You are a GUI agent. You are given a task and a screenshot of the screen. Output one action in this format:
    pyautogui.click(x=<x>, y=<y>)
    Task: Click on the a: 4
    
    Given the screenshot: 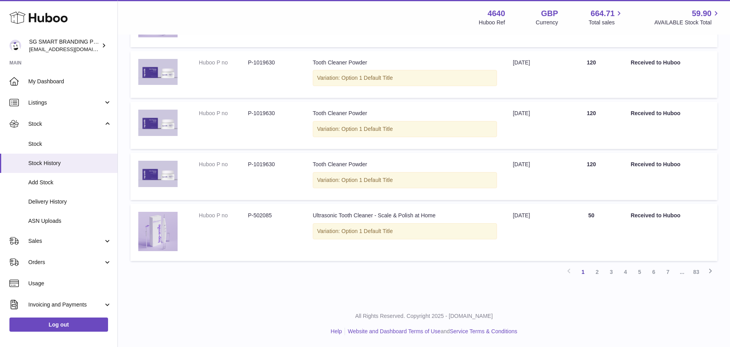 What is the action you would take?
    pyautogui.click(x=626, y=272)
    